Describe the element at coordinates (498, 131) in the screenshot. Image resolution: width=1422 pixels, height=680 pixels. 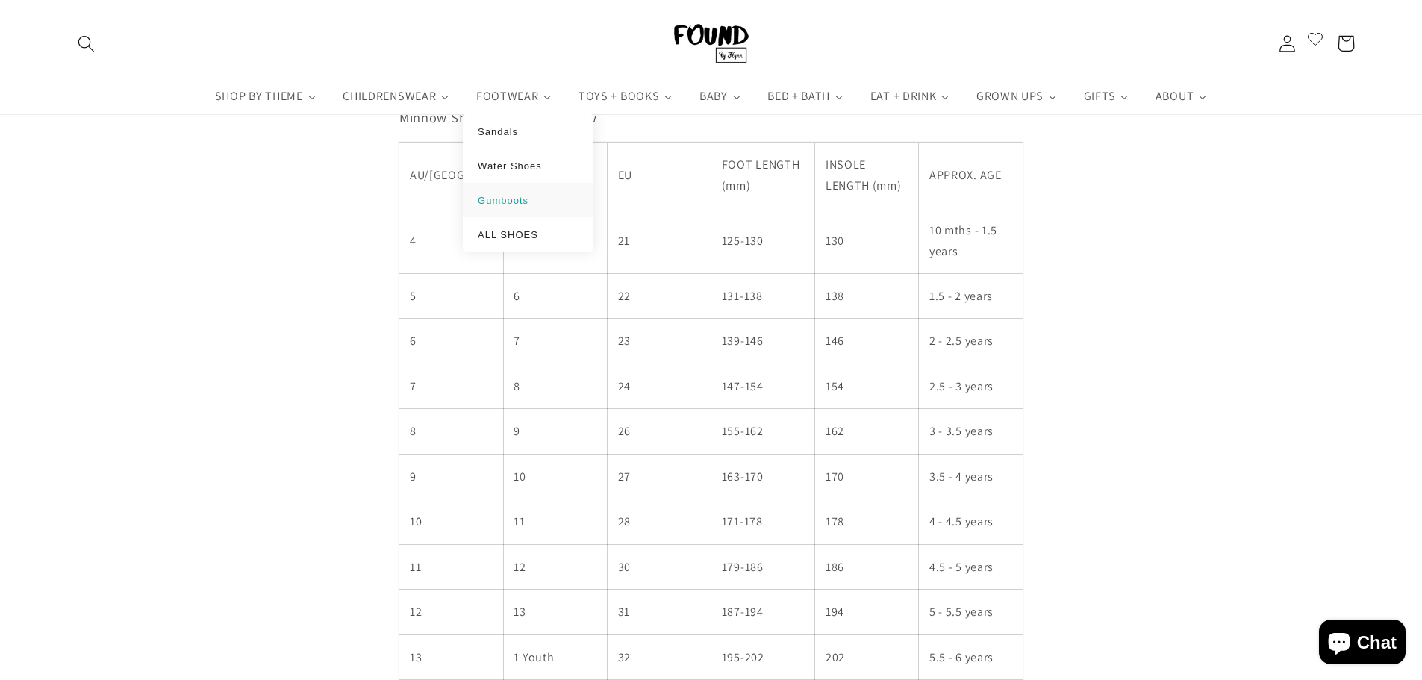
I see `span: Sandals` at that location.